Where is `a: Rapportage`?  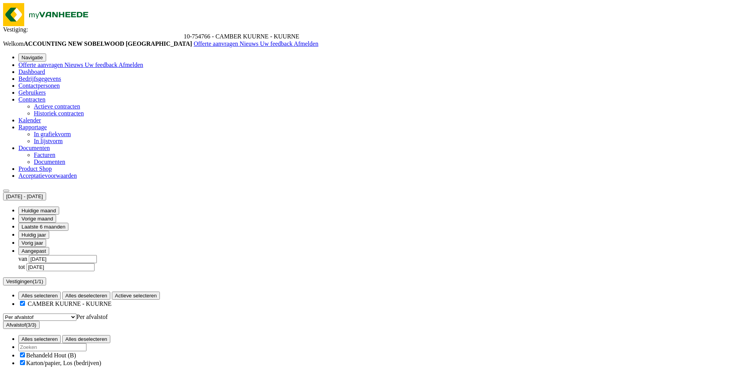
a: Rapportage is located at coordinates (33, 127).